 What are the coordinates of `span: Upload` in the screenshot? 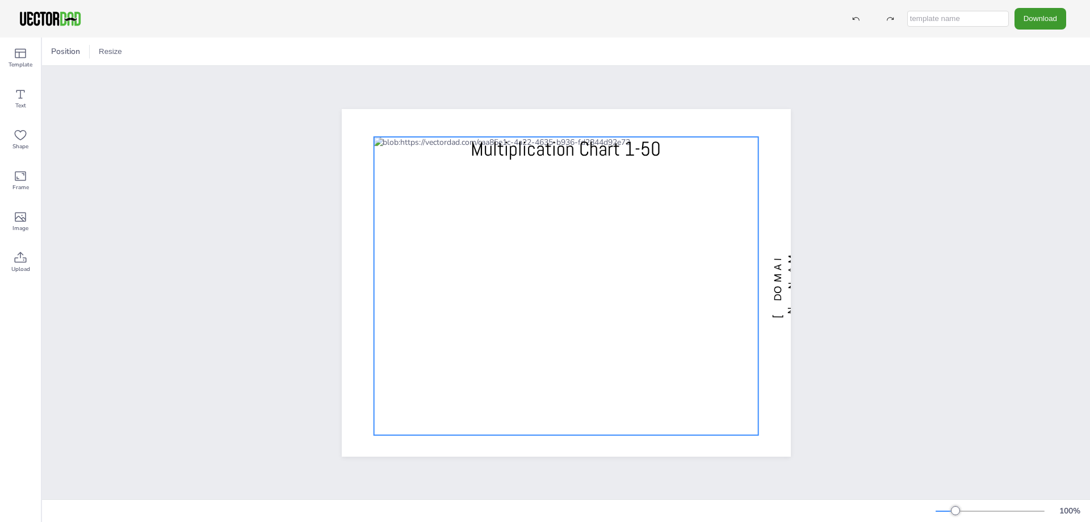 It's located at (20, 269).